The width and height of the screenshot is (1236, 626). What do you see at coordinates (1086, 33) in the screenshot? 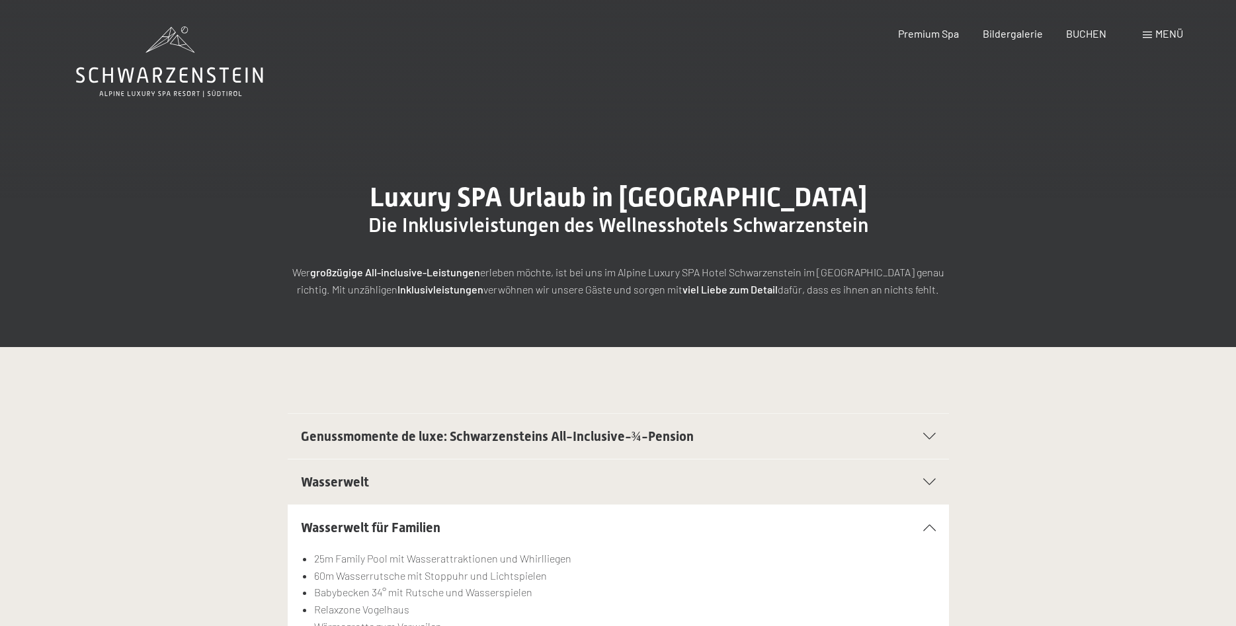
I see `a: BUCHEN` at bounding box center [1086, 33].